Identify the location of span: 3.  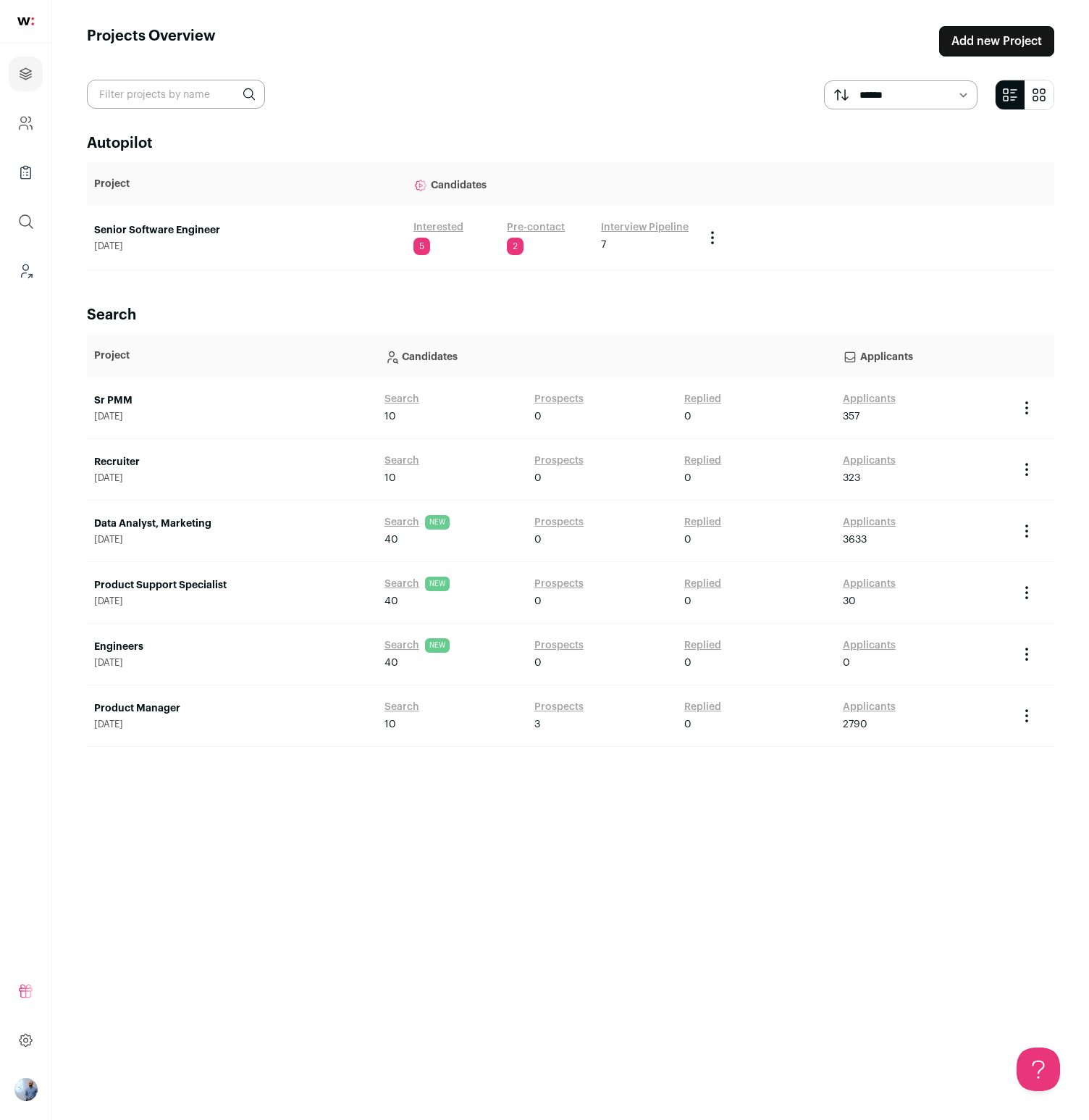
(537, 724).